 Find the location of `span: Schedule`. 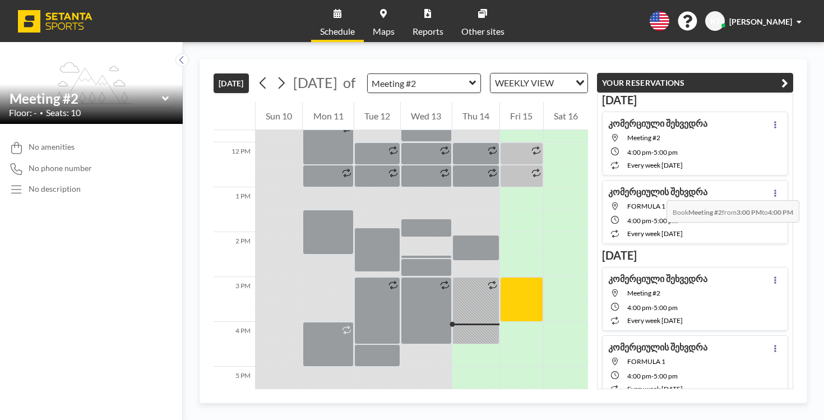

span: Schedule is located at coordinates (338, 31).